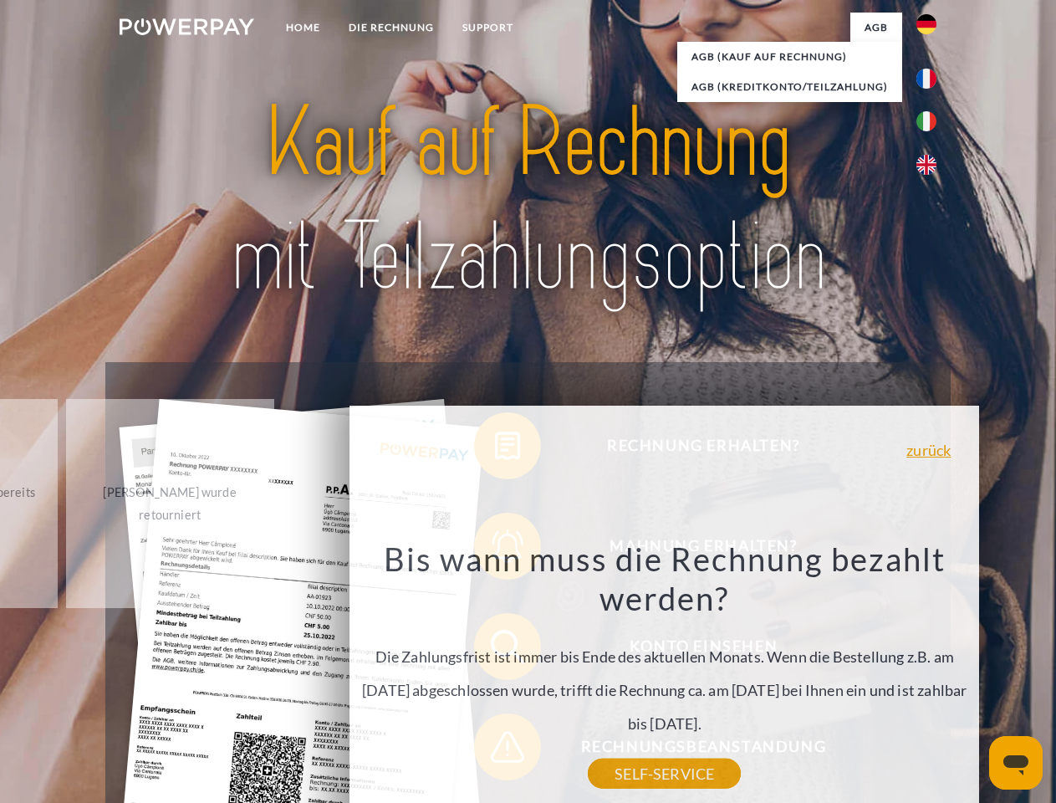 Image resolution: width=1056 pixels, height=803 pixels. I want to click on img: logo-powerpay-white.svg, so click(186, 27).